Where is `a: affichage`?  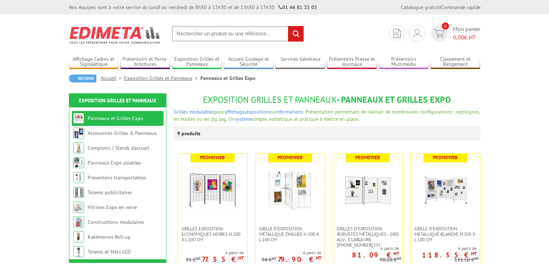 a: affichage is located at coordinates (235, 112).